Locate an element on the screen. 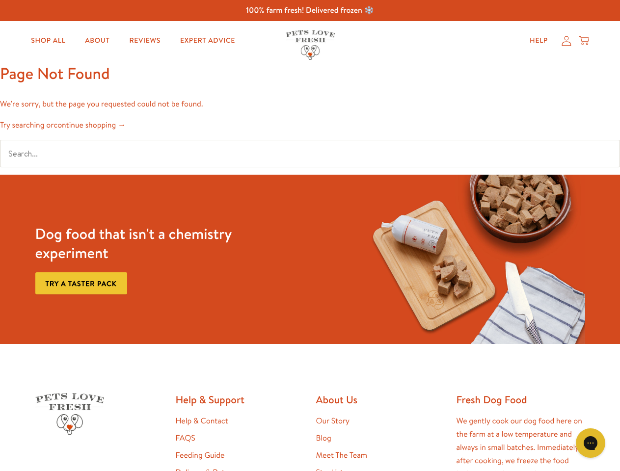 The height and width of the screenshot is (471, 620). h2: Fresh Dog Food is located at coordinates (521, 399).